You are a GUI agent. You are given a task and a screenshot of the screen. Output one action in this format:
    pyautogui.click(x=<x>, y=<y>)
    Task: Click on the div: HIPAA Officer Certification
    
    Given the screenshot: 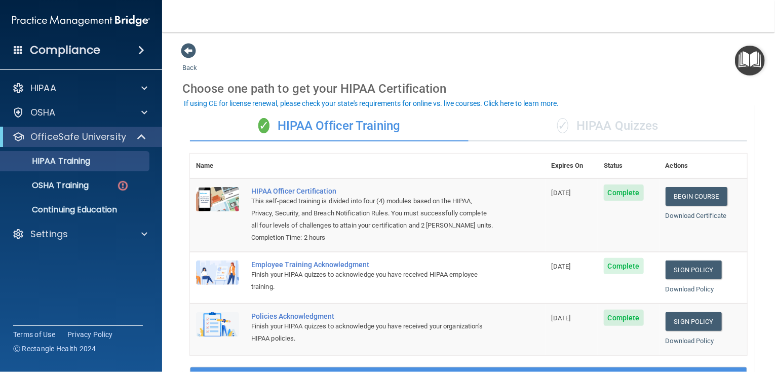 What is the action you would take?
    pyautogui.click(x=373, y=191)
    